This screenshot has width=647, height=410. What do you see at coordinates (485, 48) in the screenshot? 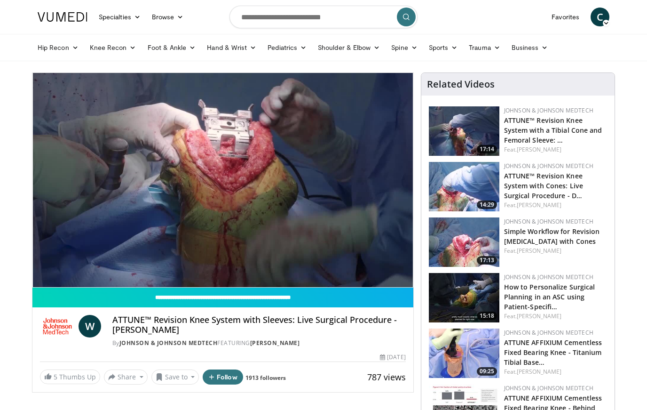
I see `a: Trauma` at bounding box center [485, 48].